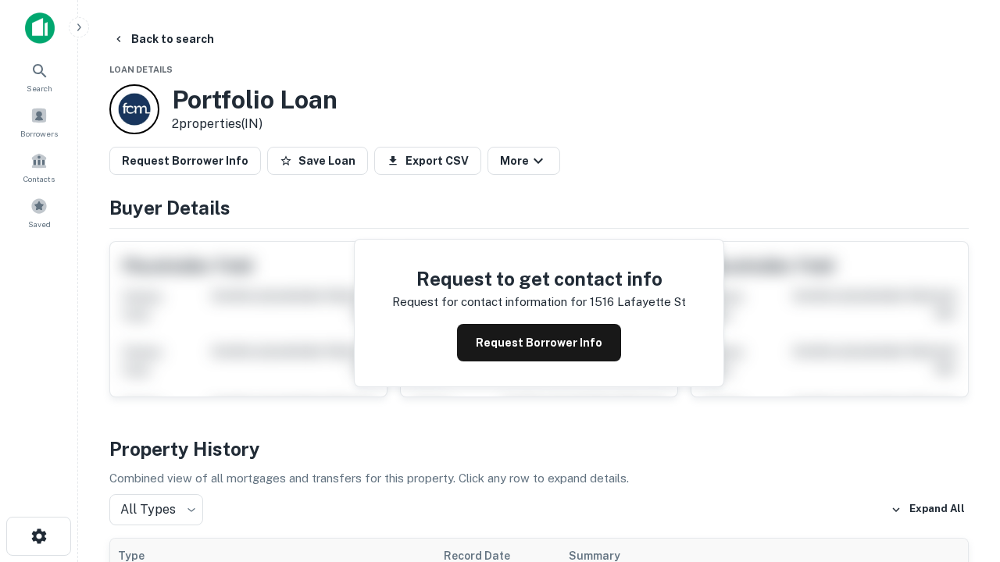 Image resolution: width=1000 pixels, height=562 pixels. Describe the element at coordinates (39, 77) in the screenshot. I see `a: Search` at that location.